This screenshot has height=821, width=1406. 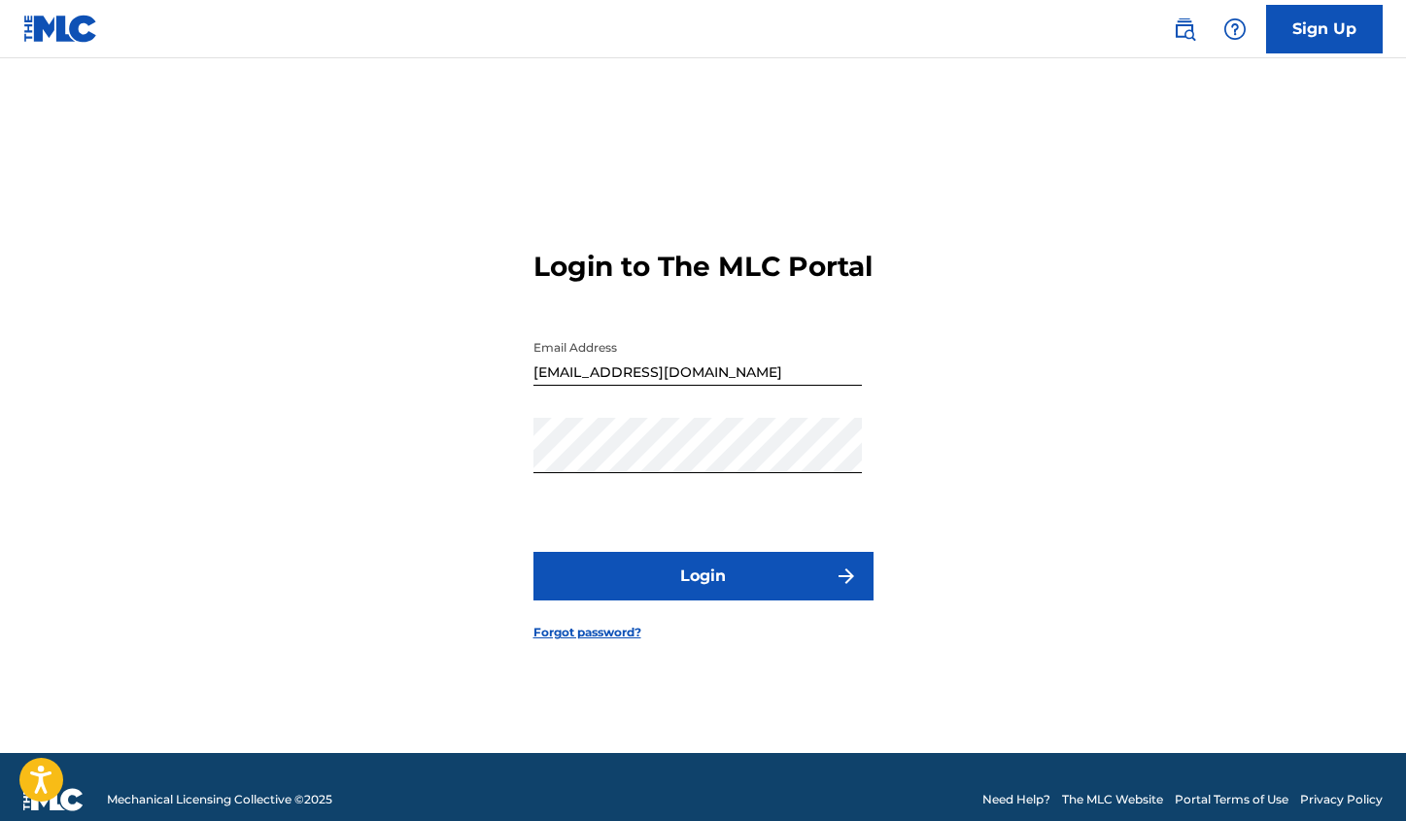 What do you see at coordinates (220, 799) in the screenshot?
I see `span: Mechanical Licensing Collective © 2025` at bounding box center [220, 799].